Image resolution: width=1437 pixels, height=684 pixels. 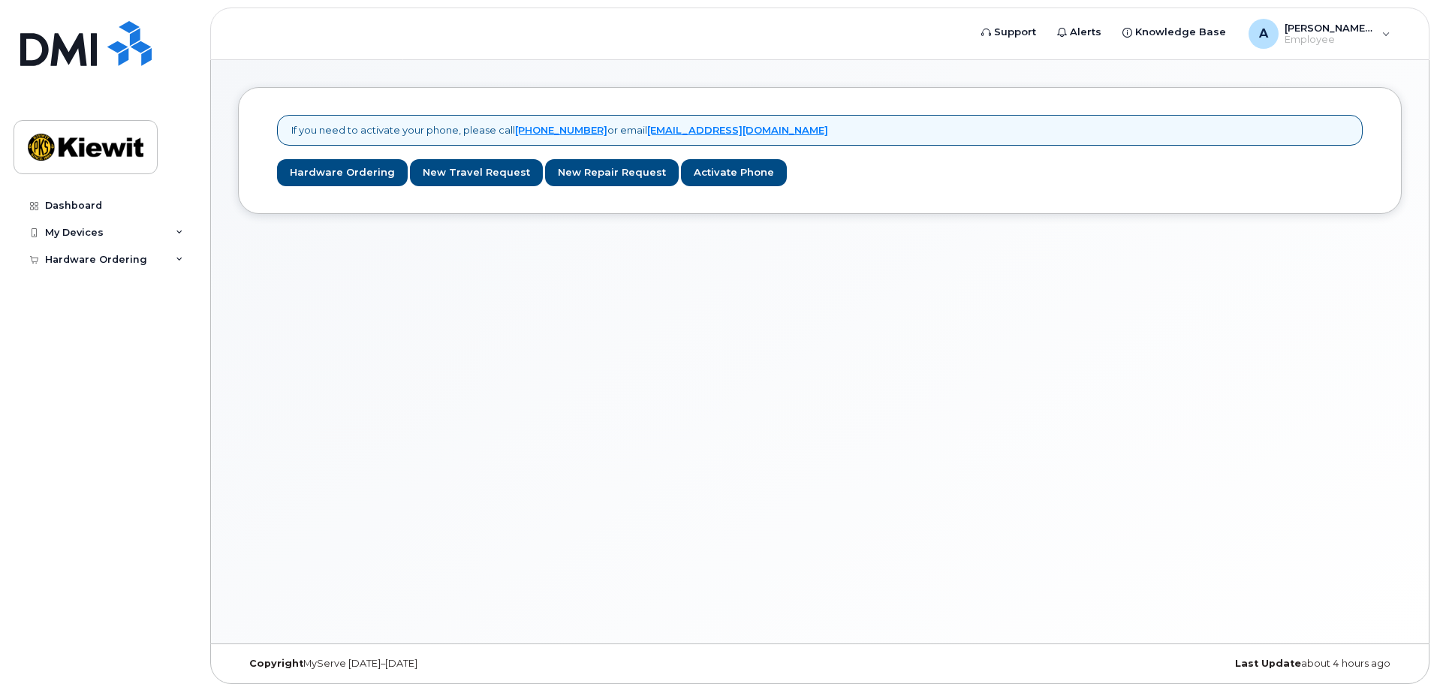 I want to click on a: Activate Phone, so click(x=733, y=173).